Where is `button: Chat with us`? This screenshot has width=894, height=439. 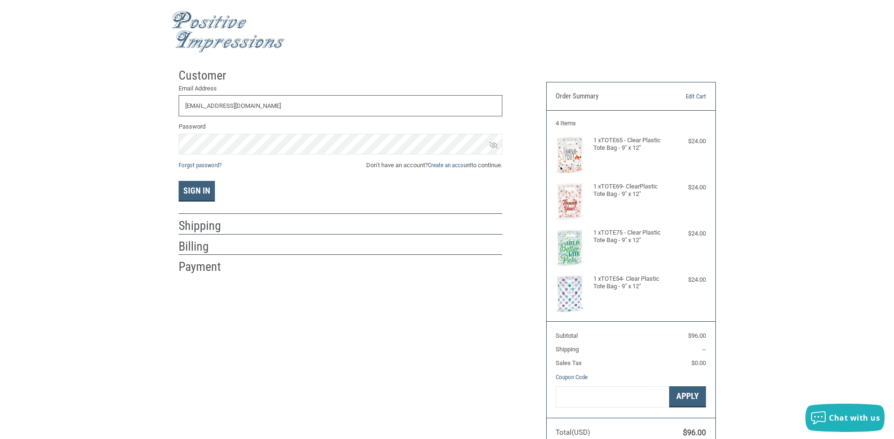 button: Chat with us is located at coordinates (845, 418).